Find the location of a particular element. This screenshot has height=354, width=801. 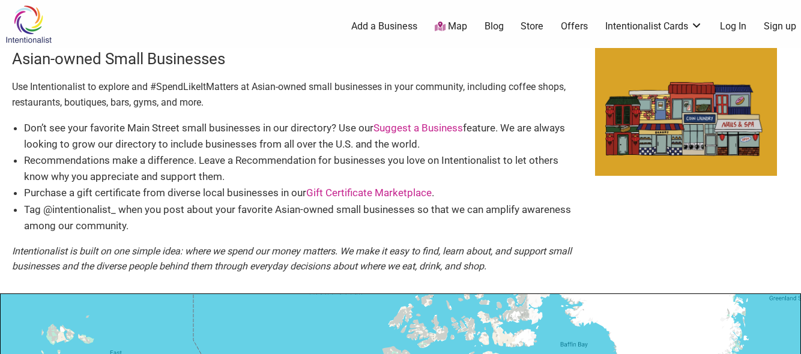

li: Recommendations make a difference. Leave a Recommendation for businesses you love on Intentionali... is located at coordinates (303, 169).